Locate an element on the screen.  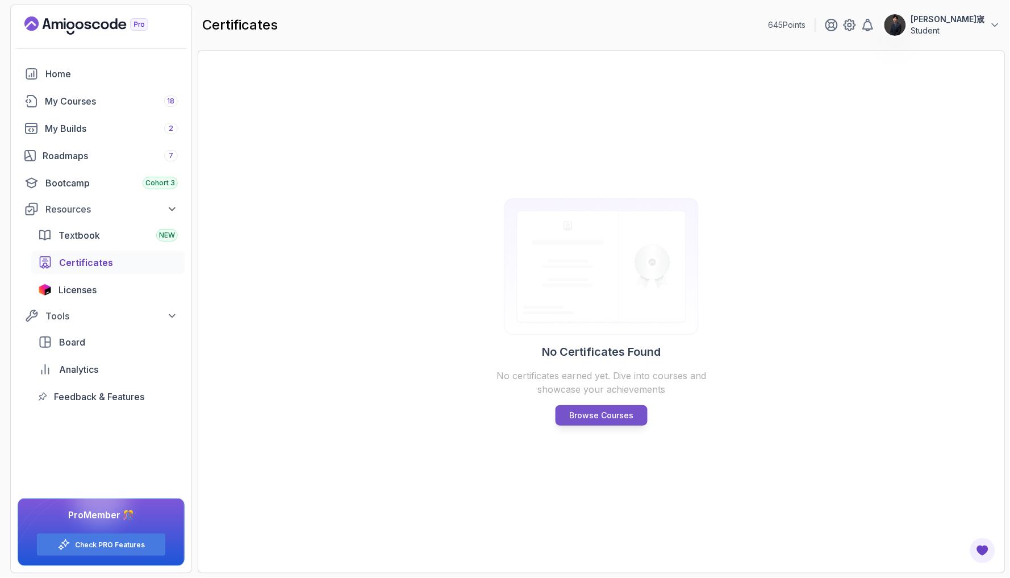
span: Licenses is located at coordinates (77, 290).